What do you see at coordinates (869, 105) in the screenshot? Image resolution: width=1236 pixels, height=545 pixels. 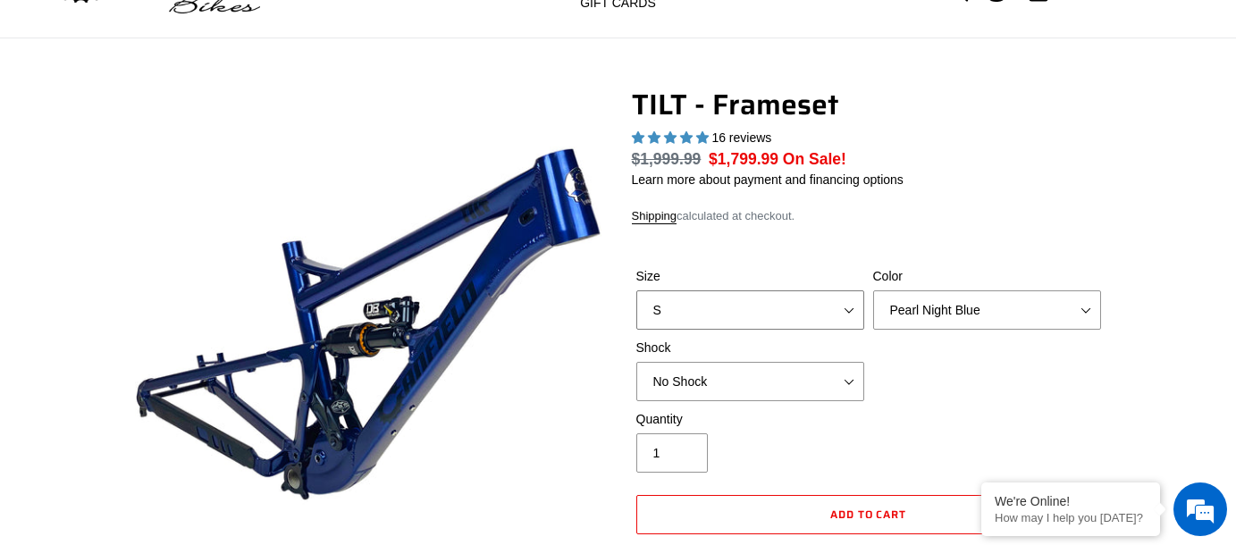 I see `h1: TILT - Frameset` at bounding box center [869, 105].